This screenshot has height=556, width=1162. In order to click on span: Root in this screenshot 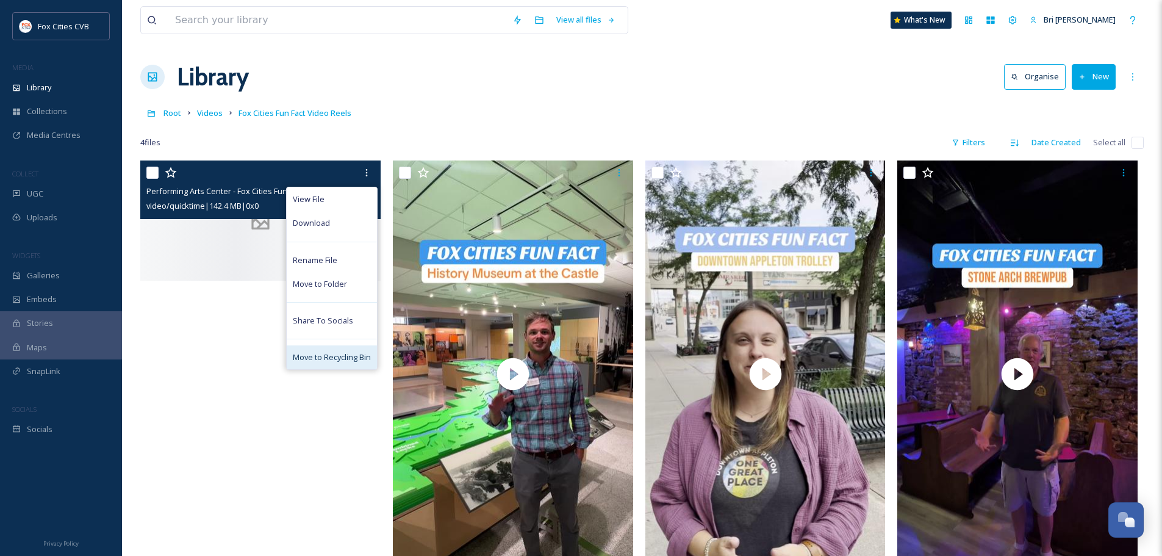, I will do `click(172, 113)`.